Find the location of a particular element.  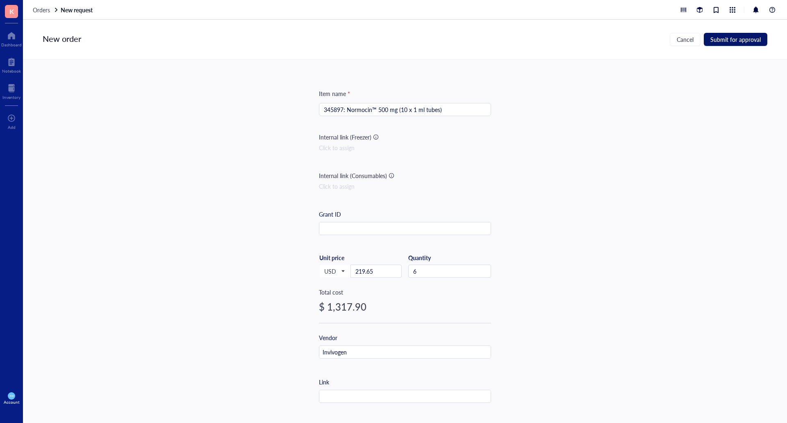

a: New request is located at coordinates (78, 10).